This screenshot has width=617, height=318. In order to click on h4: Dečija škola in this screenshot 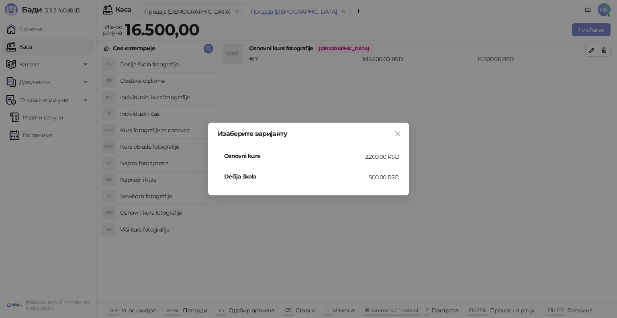, I will do `click(297, 176)`.